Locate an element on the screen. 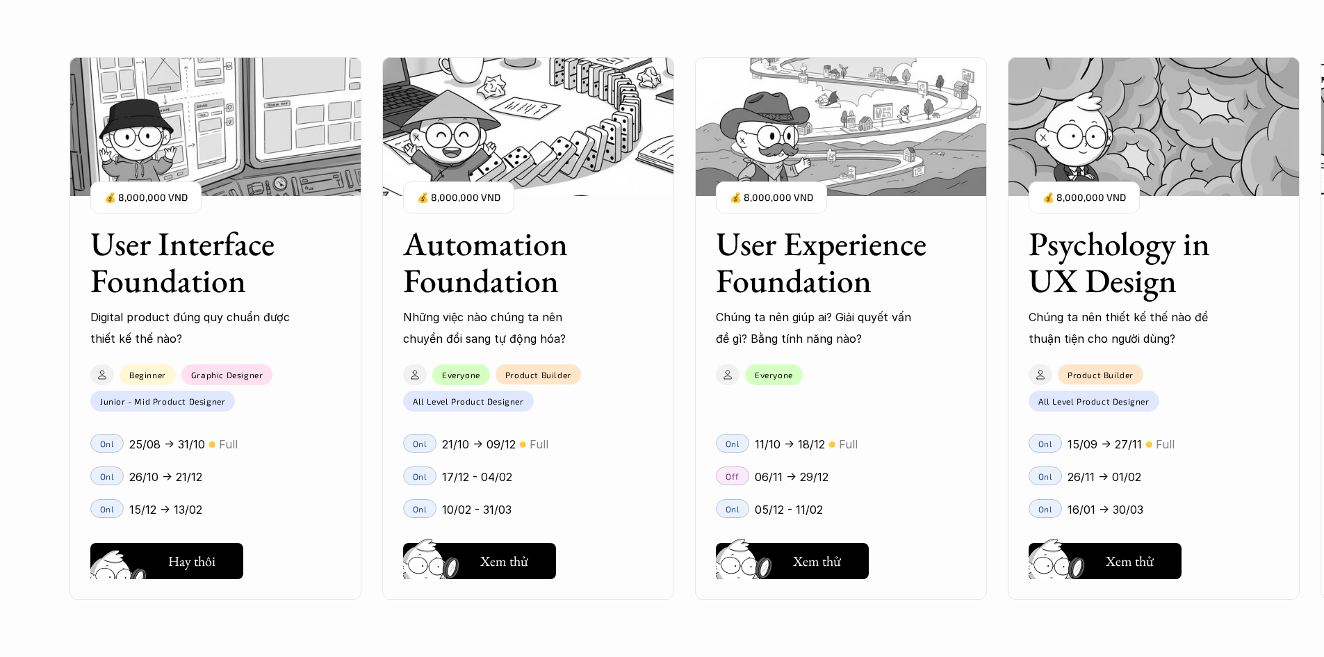 The height and width of the screenshot is (657, 1324). h3: Automation Foundation is located at coordinates (511, 262).